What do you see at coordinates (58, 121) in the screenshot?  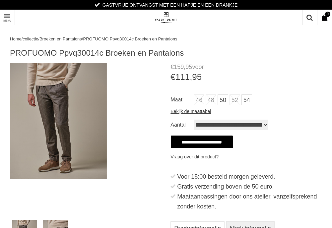 I see `img: PROFUOMO Ppvq30014c Broeken en Pantalons` at bounding box center [58, 121].